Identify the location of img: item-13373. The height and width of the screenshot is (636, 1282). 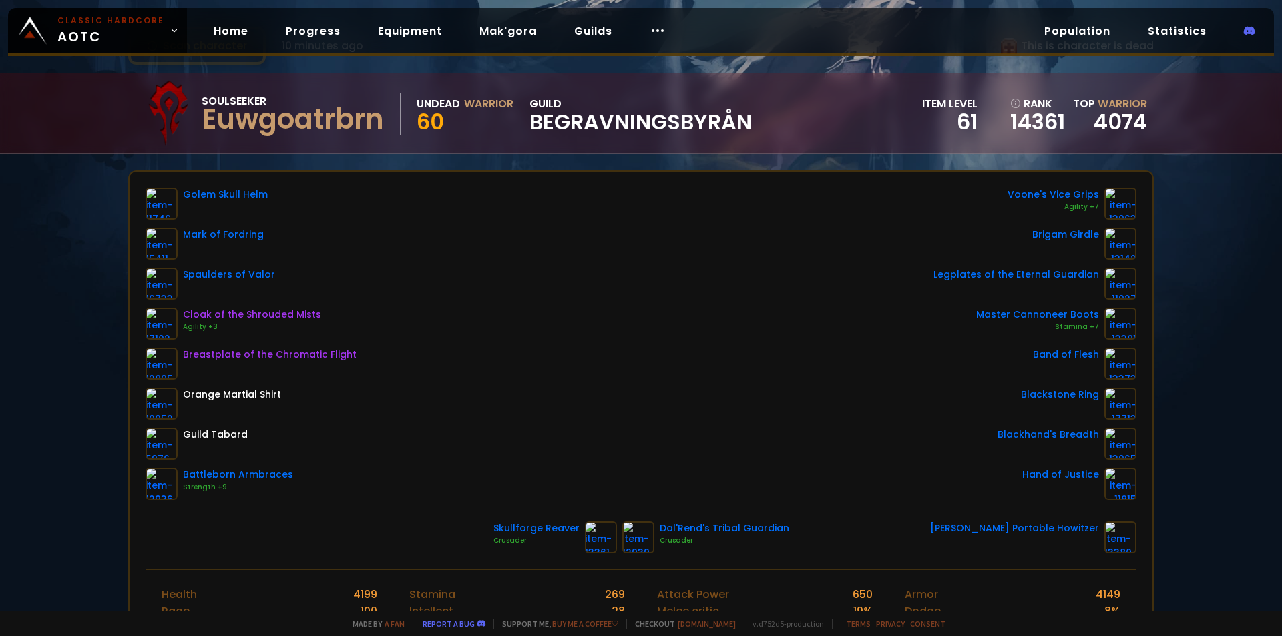
(1120, 364).